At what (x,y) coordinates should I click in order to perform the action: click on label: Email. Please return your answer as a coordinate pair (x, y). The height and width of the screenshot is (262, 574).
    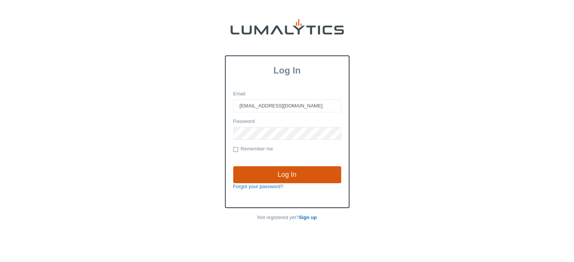
    Looking at the image, I should click on (239, 94).